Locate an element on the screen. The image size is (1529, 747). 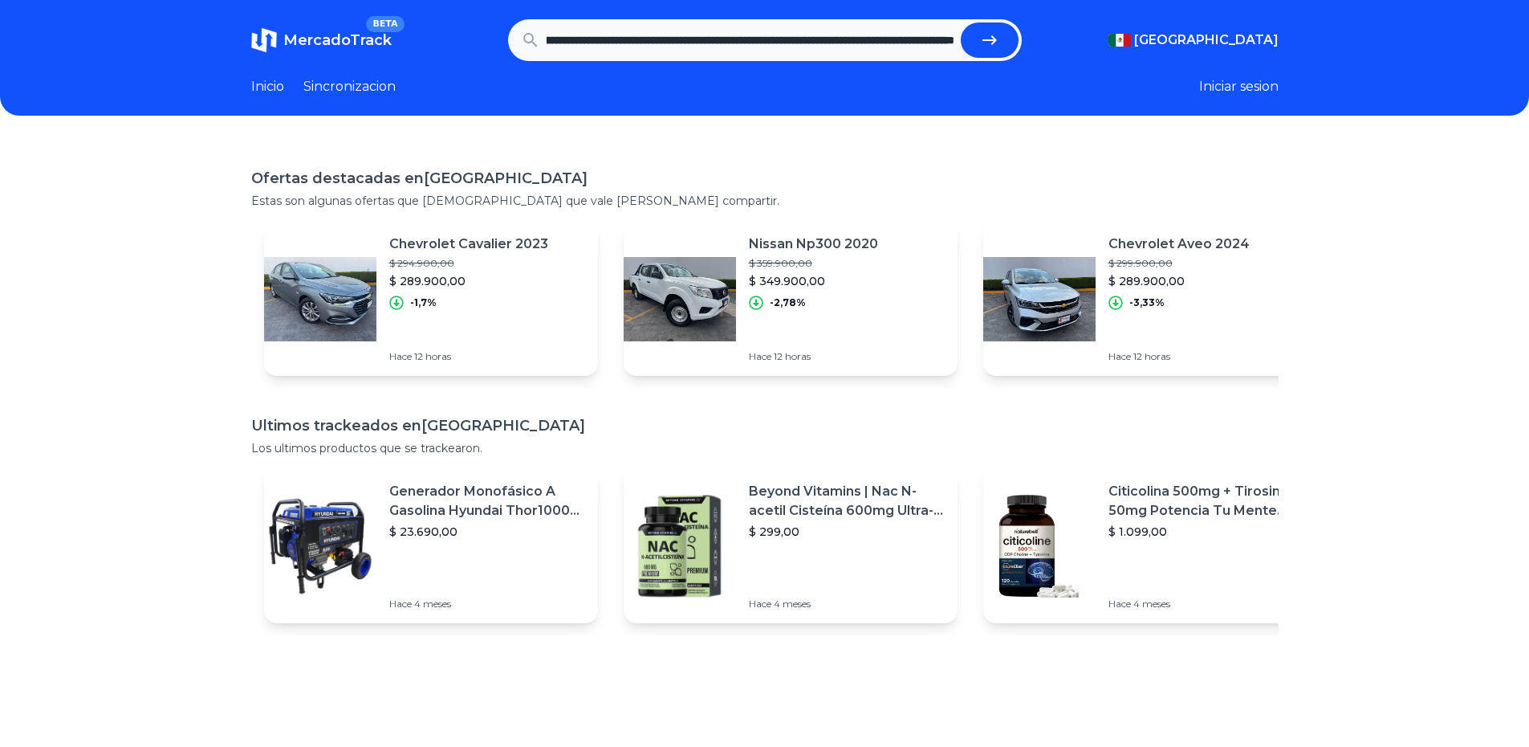
p: -1,7% is located at coordinates (423, 303).